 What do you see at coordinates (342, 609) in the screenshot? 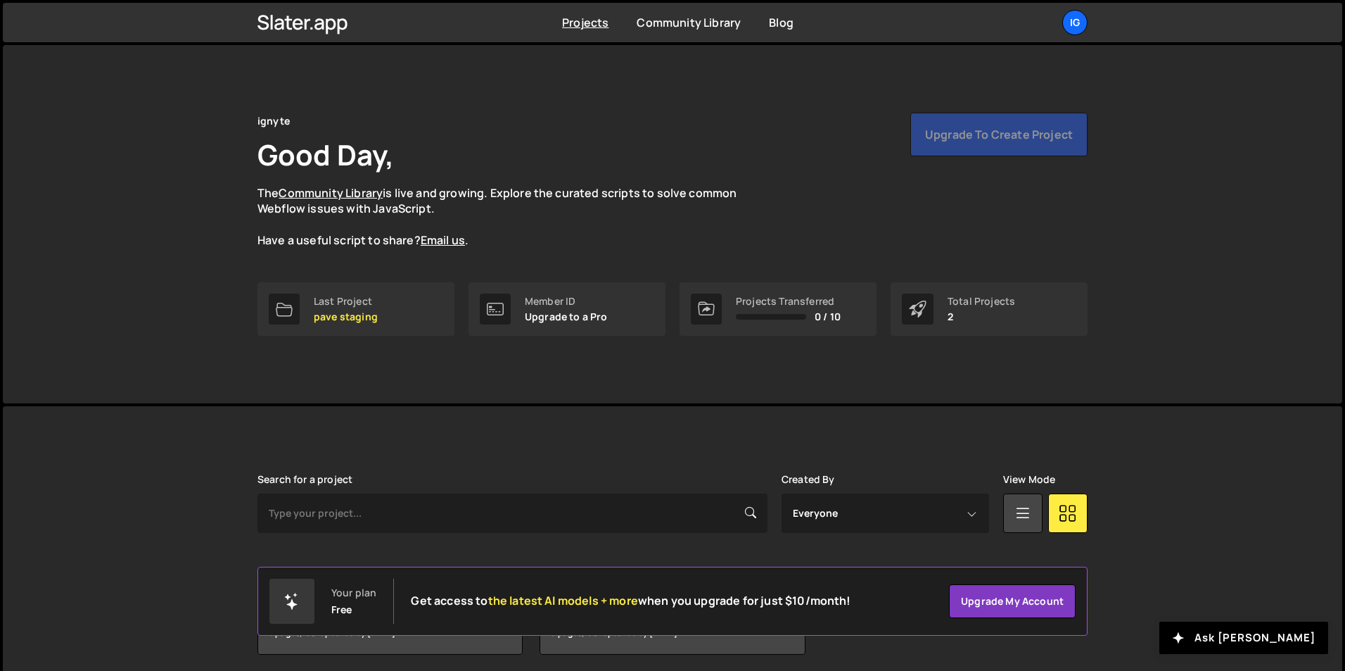
I see `div: Free` at bounding box center [342, 609].